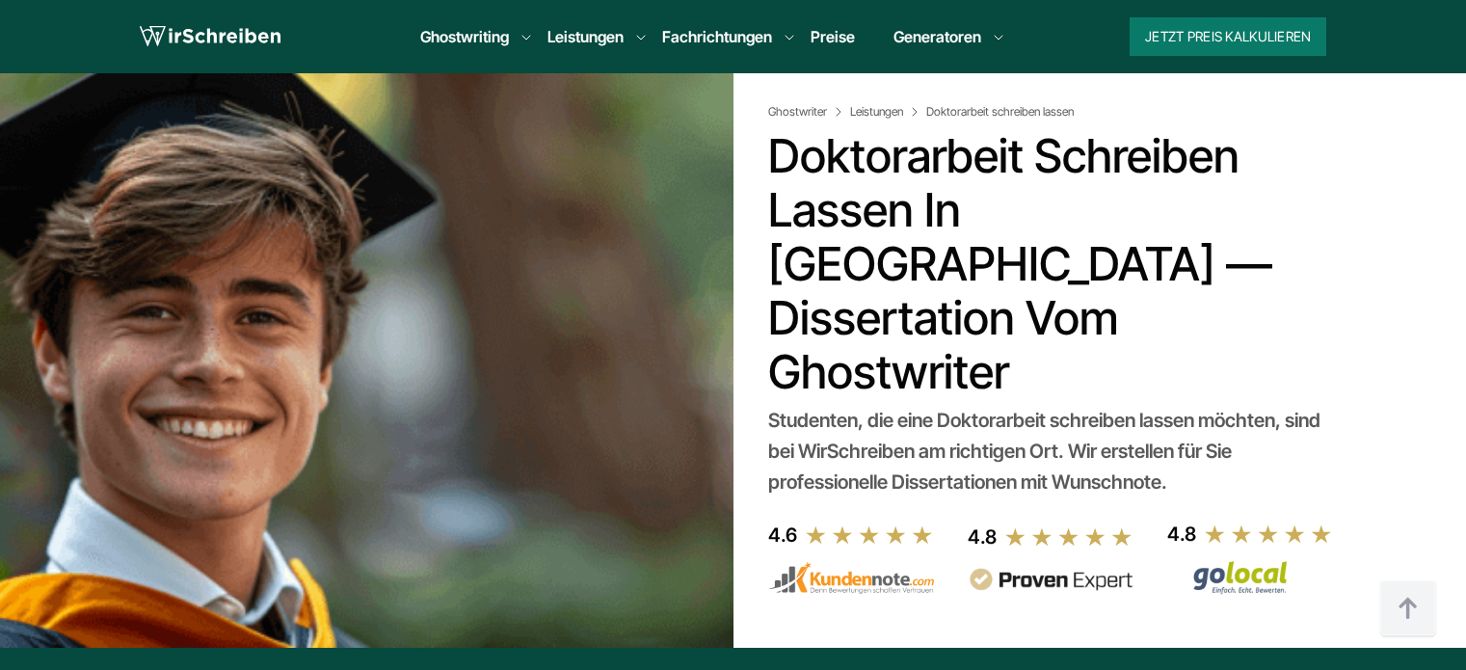  I want to click on img: Wirschreiben Bewertungen, so click(1250, 577).